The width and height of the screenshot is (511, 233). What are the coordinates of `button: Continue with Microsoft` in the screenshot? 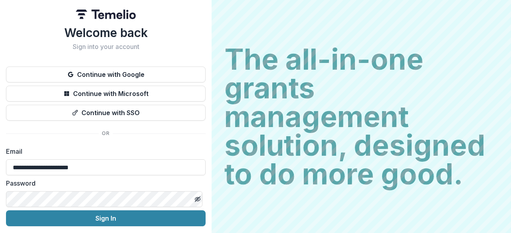 It's located at (106, 94).